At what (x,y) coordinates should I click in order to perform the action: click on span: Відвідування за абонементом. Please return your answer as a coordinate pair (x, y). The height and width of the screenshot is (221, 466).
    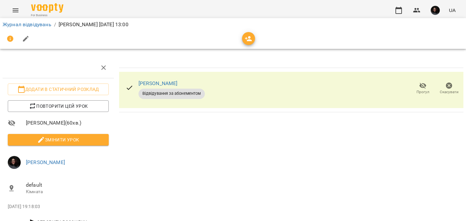
    Looking at the image, I should click on (171, 93).